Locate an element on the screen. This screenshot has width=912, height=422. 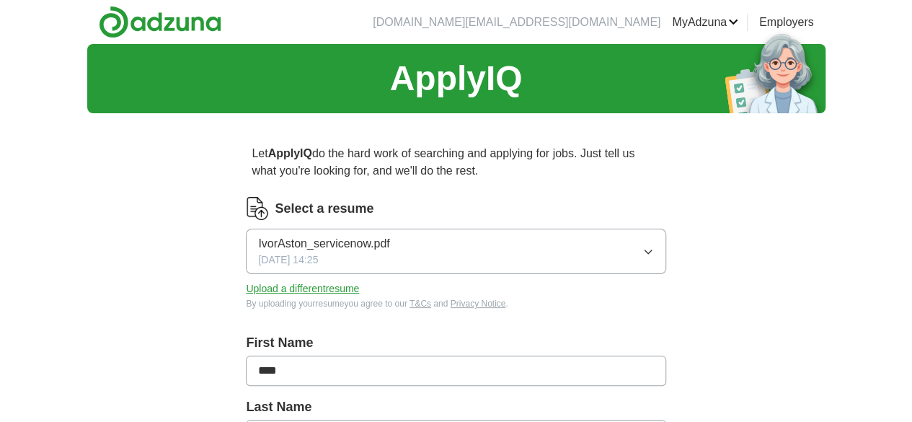
a: T&Cs is located at coordinates (420, 303).